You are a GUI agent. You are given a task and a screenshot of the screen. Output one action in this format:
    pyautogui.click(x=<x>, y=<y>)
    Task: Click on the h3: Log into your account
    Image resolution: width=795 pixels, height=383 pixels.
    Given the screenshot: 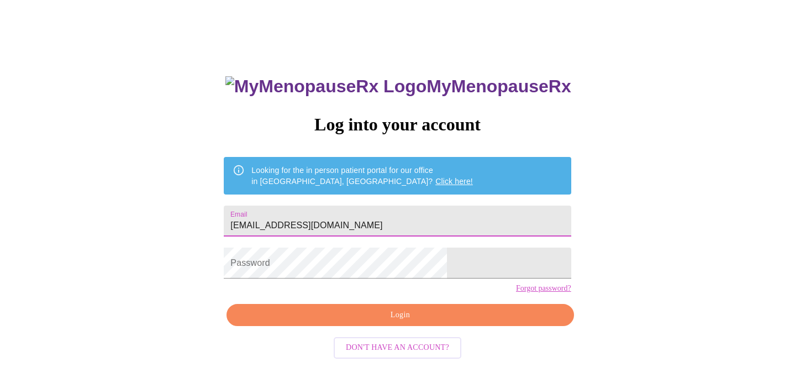 What is the action you would take?
    pyautogui.click(x=397, y=124)
    